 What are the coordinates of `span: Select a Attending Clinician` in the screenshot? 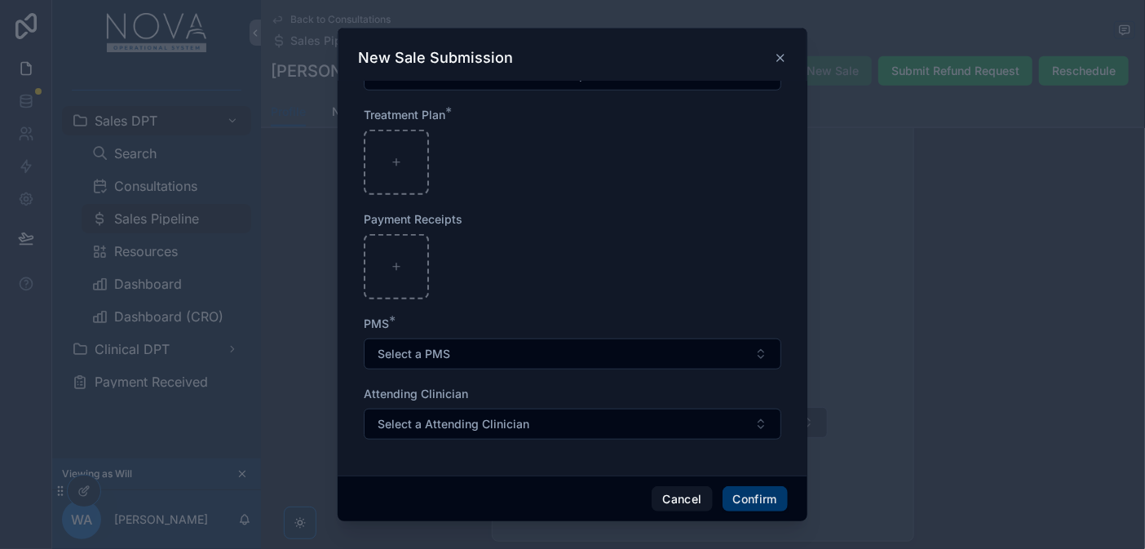 It's located at (454, 424).